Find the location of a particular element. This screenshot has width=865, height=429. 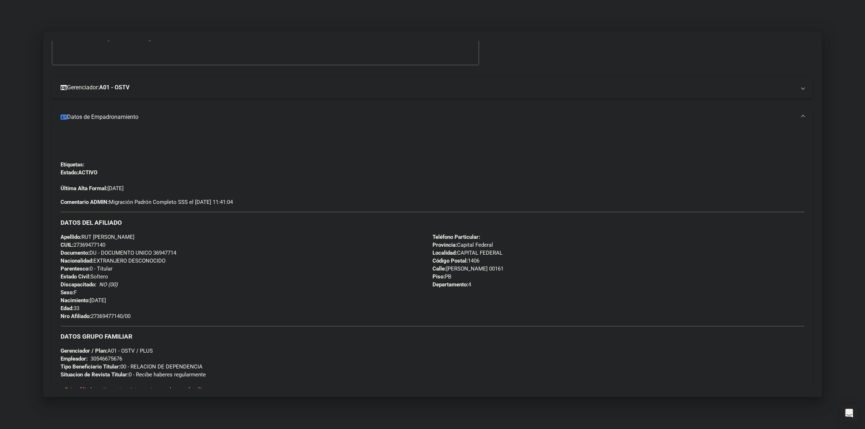

strong: Piso: is located at coordinates (439, 277).